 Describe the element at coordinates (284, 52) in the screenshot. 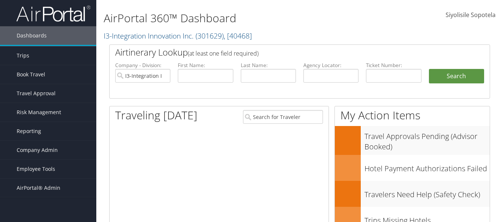

I see `h2: Airtinerary Lookup` at that location.